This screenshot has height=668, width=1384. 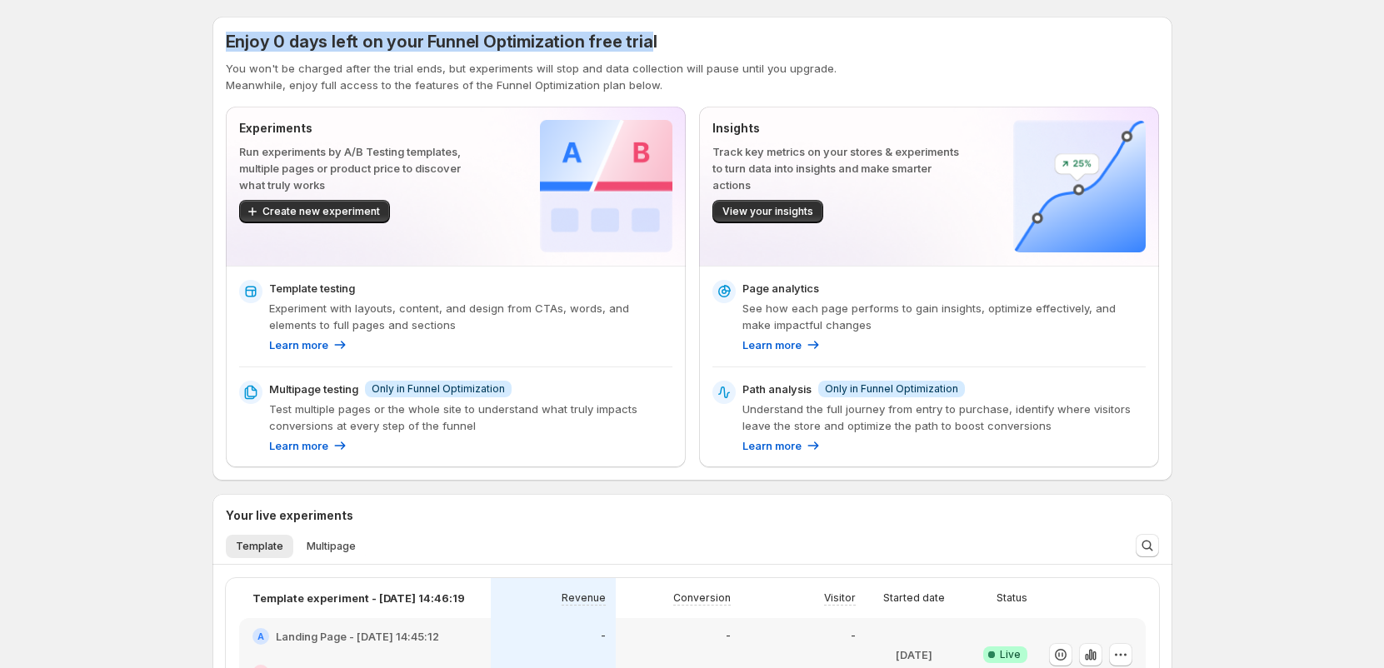 What do you see at coordinates (312, 288) in the screenshot?
I see `p: Template testing` at bounding box center [312, 288].